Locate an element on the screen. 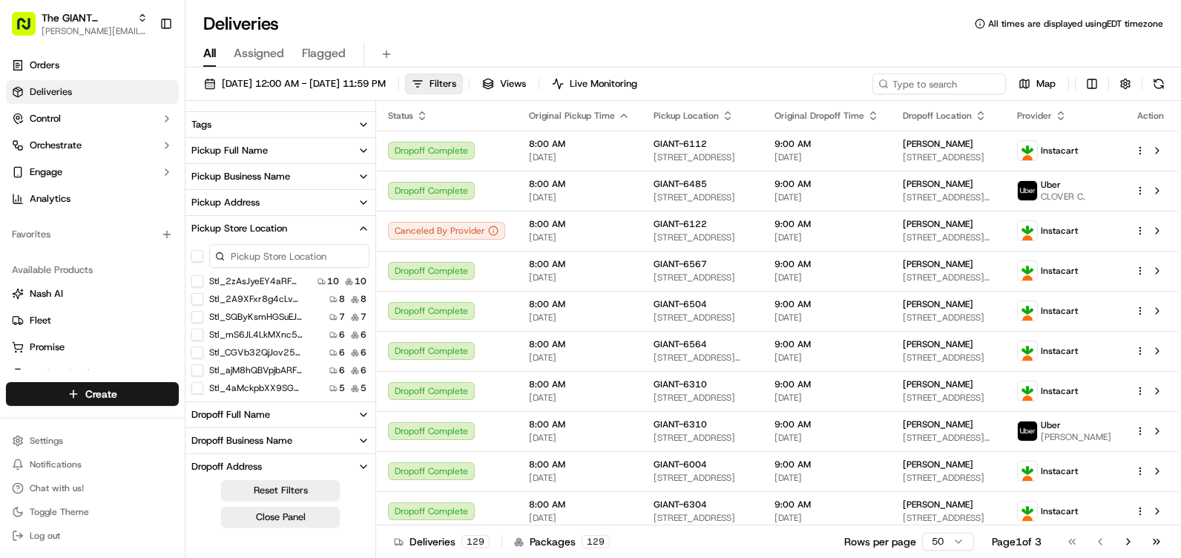 The height and width of the screenshot is (558, 1181). span: All is located at coordinates (209, 53).